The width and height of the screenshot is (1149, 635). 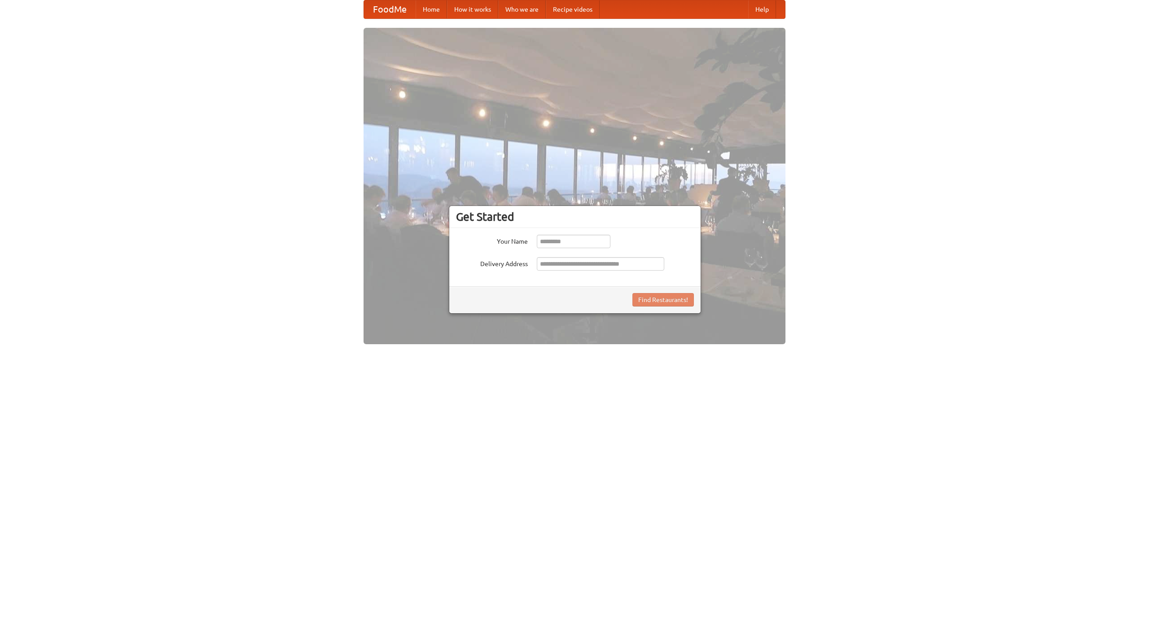 I want to click on a: How it works, so click(x=473, y=9).